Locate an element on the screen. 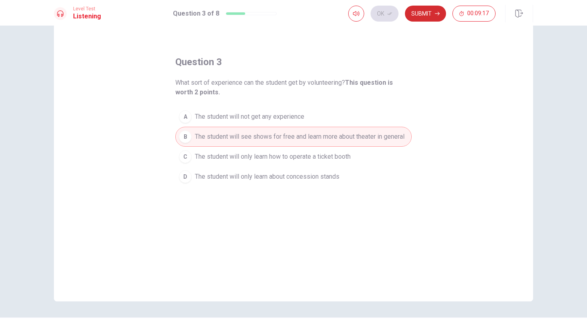 The height and width of the screenshot is (319, 587). span: 00:09:17 is located at coordinates (478, 14).